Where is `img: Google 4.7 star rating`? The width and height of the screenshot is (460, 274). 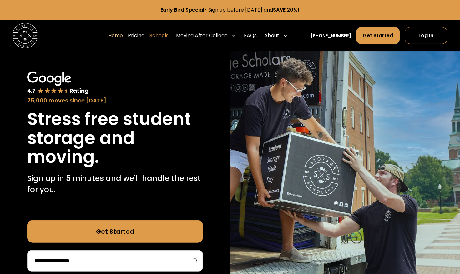
img: Google 4.7 star rating is located at coordinates (58, 83).